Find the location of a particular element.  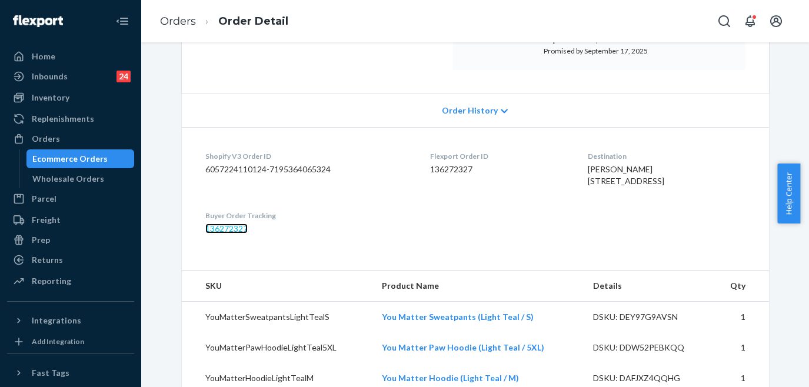

ol: breadcrumbs is located at coordinates (224, 21).